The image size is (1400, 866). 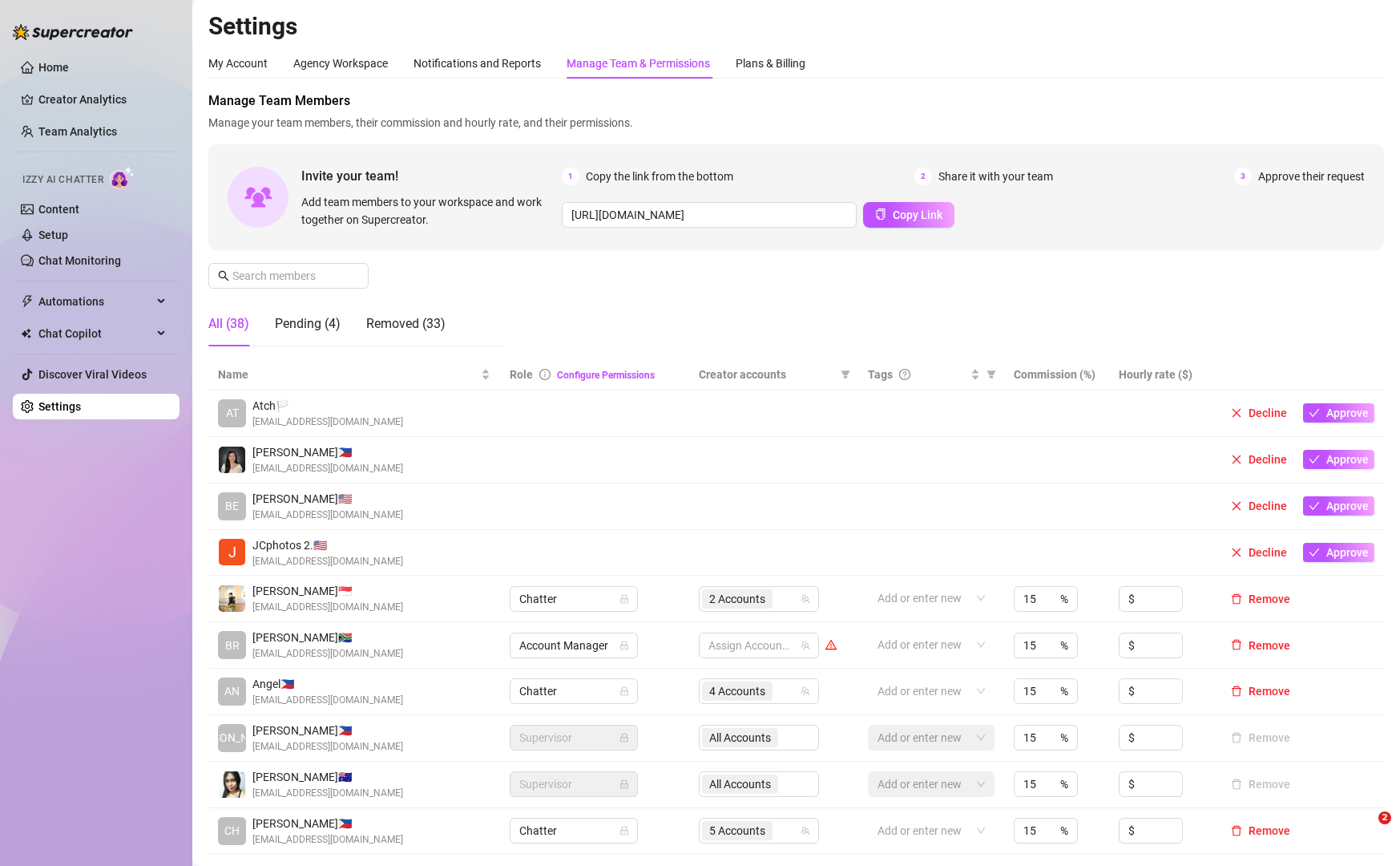 What do you see at coordinates (796, 26) in the screenshot?
I see `h2: Settings` at bounding box center [796, 26].